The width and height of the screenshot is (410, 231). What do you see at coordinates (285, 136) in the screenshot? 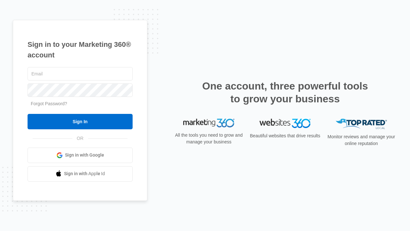
I see `p: Beautiful websites that drive results` at bounding box center [285, 136].